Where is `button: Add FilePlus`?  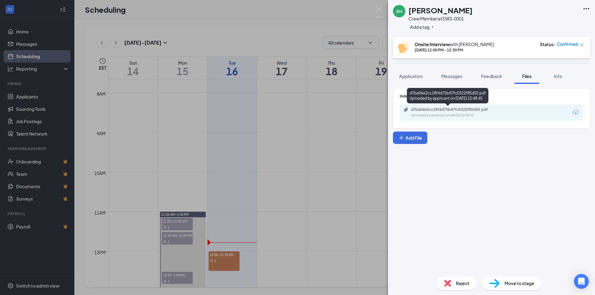 button: Add FilePlus is located at coordinates (410, 138).